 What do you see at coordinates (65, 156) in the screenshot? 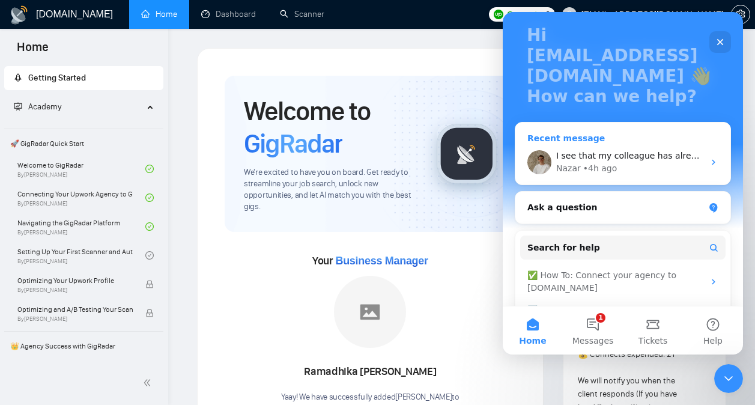
I see `div: Nazar` at bounding box center [65, 156].